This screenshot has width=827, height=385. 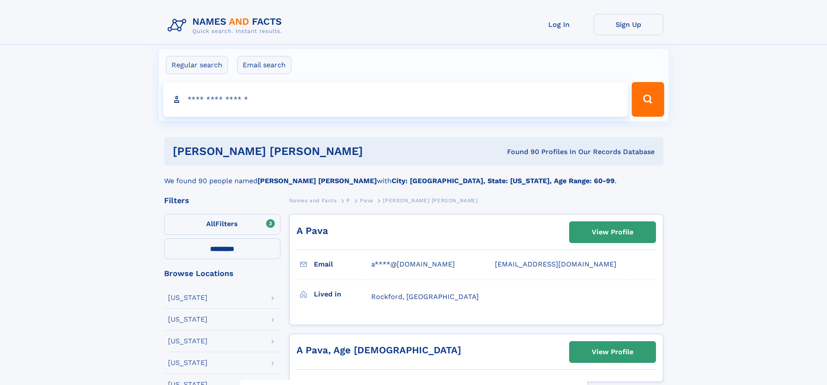 I want to click on a: Names and Facts, so click(x=313, y=200).